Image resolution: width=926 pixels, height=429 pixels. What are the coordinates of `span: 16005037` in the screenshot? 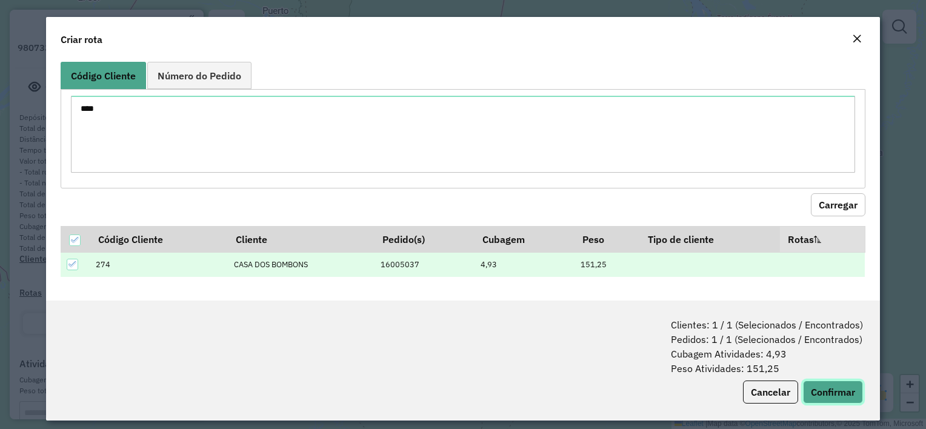 It's located at (400, 264).